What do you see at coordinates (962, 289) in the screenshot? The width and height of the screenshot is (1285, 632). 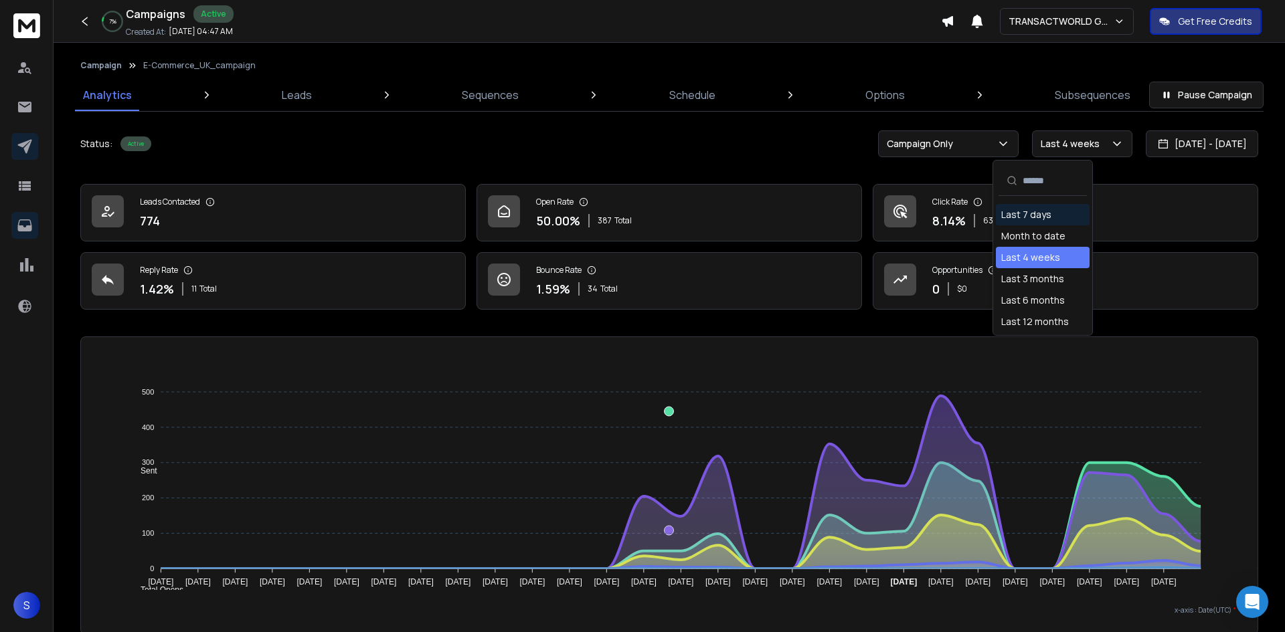 I see `p: $ 0` at bounding box center [962, 289].